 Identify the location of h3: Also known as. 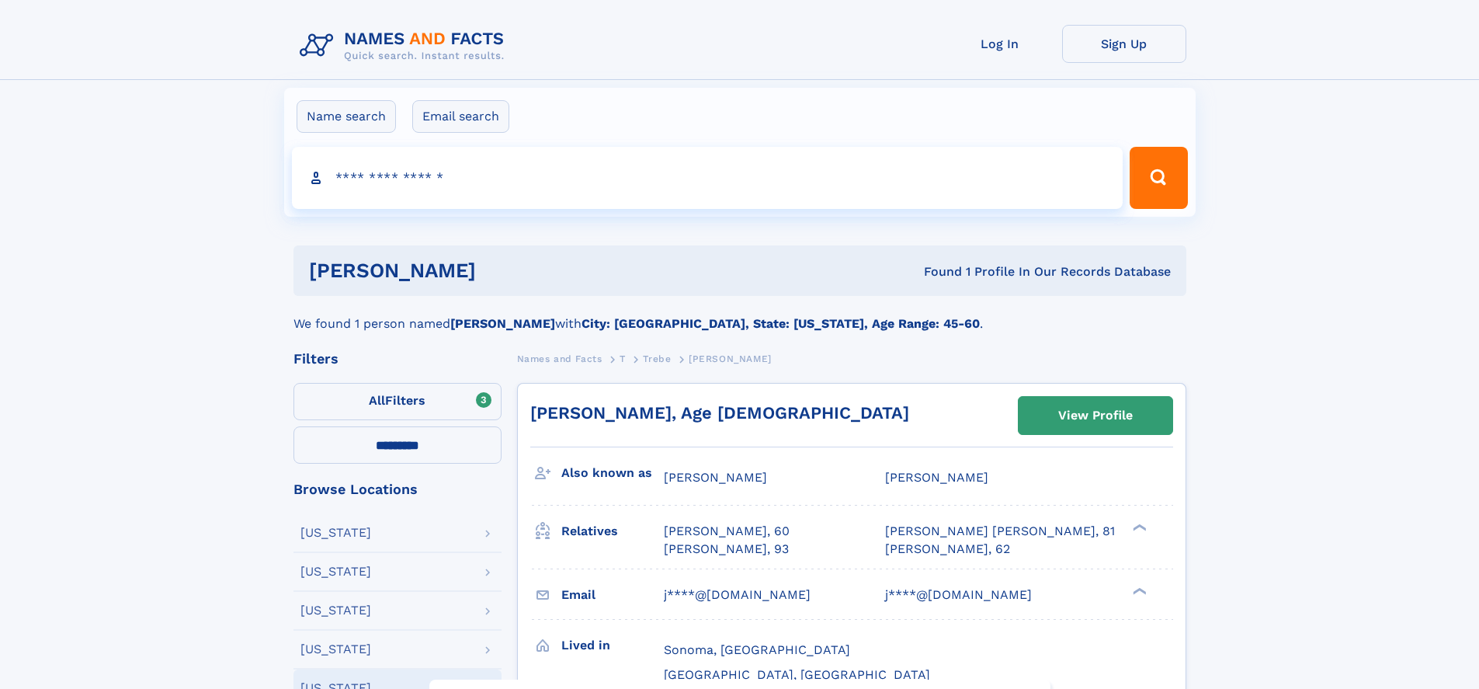
(613, 473).